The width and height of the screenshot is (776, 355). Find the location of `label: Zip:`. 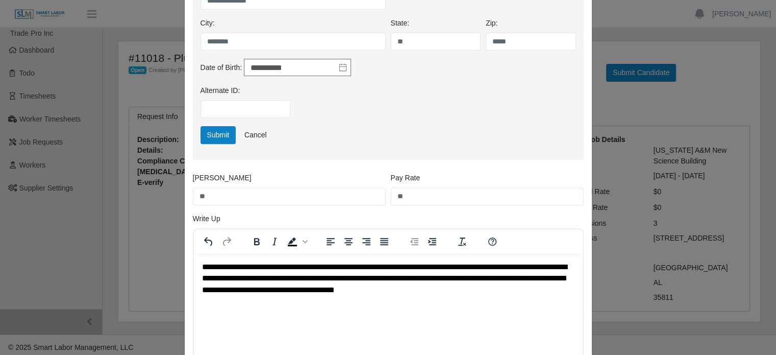

label: Zip: is located at coordinates (491, 23).